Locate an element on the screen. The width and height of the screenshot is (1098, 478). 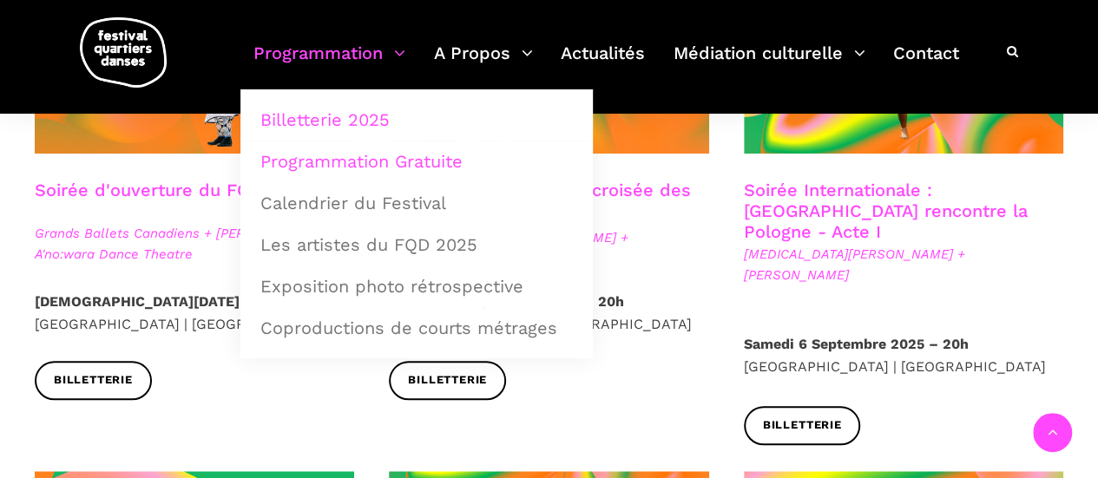
a: Soirée d'ouverture du FQD is located at coordinates (148, 190).